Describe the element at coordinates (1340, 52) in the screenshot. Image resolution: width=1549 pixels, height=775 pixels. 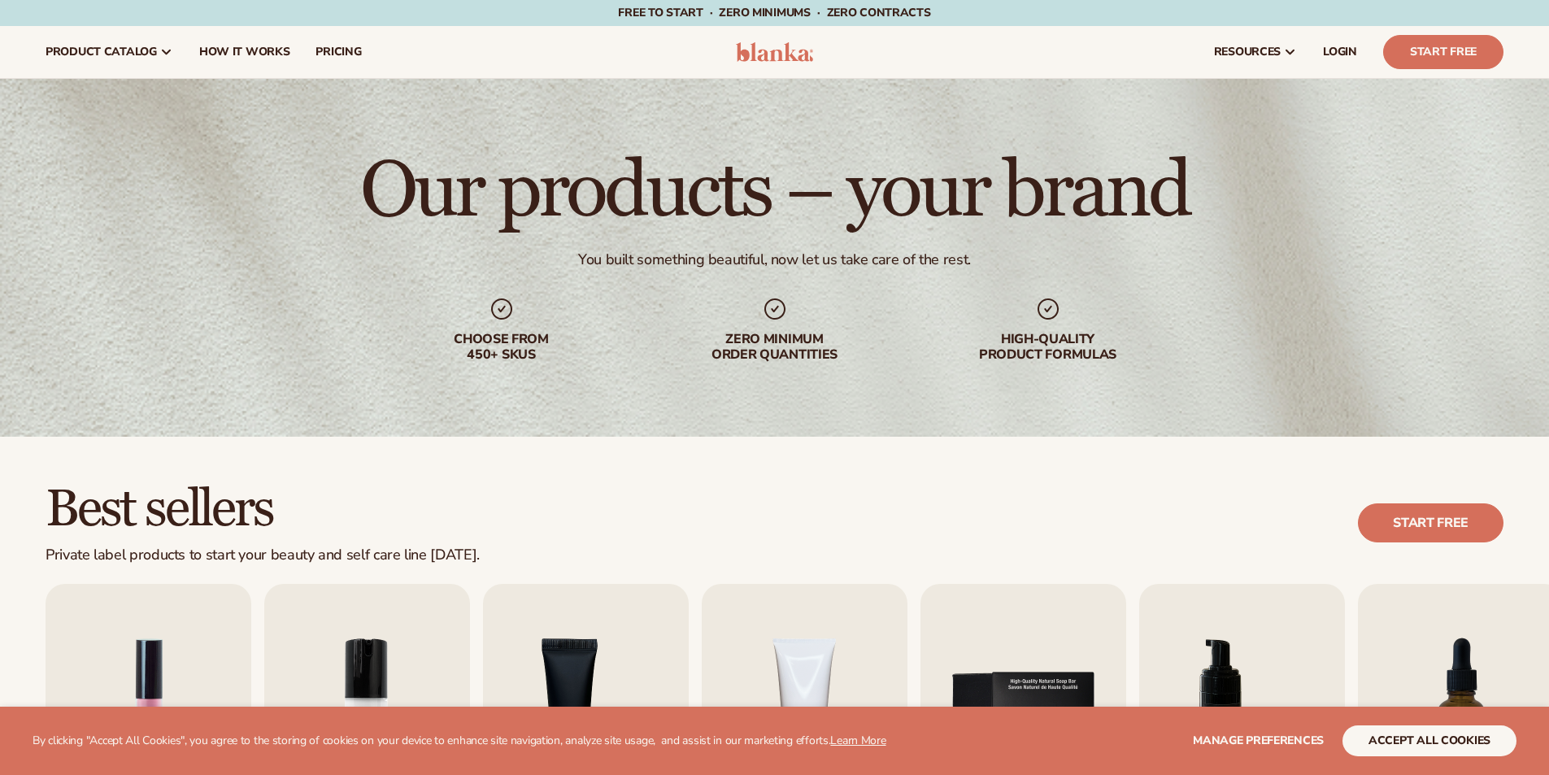
I see `span: LOGIN` at that location.